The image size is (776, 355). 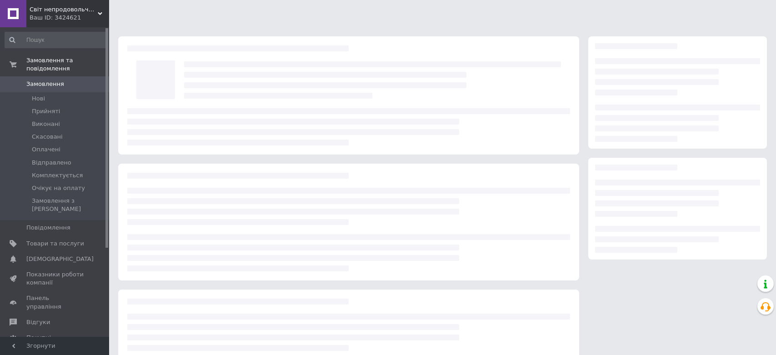 I want to click on span: Світ непродовольчих товарів, so click(x=64, y=10).